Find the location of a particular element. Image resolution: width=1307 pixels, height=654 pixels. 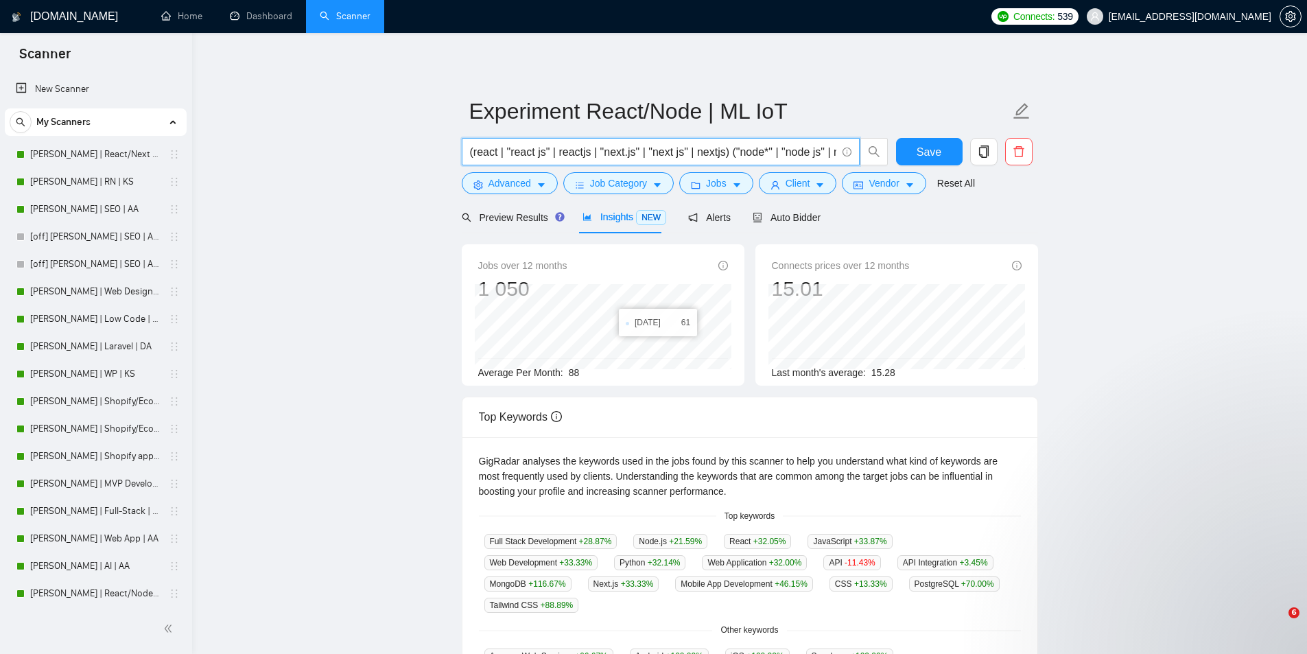

span: Jobs over 12 months is located at coordinates (523, 266).